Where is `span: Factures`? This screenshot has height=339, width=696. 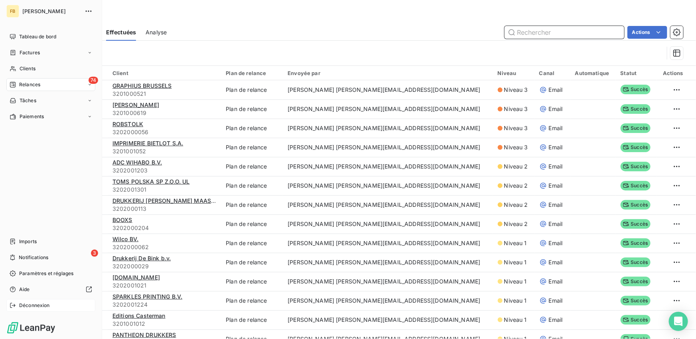
span: Factures is located at coordinates (30, 53).